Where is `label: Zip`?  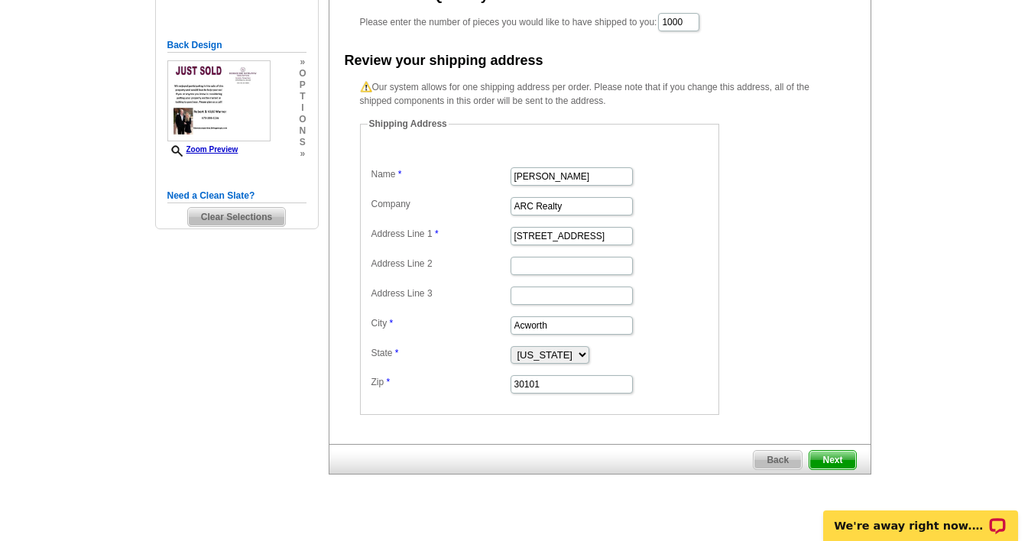
label: Zip is located at coordinates (440, 382).